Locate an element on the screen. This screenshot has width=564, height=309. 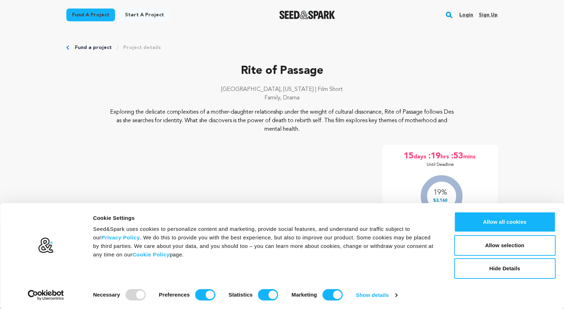
button: Allow selection is located at coordinates (504, 245).